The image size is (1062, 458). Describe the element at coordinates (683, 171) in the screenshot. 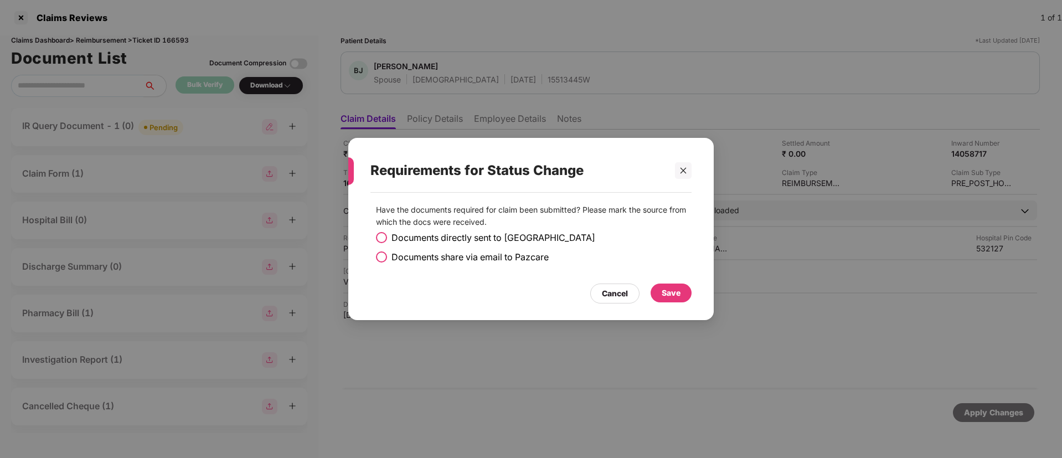

I see `span: close` at that location.